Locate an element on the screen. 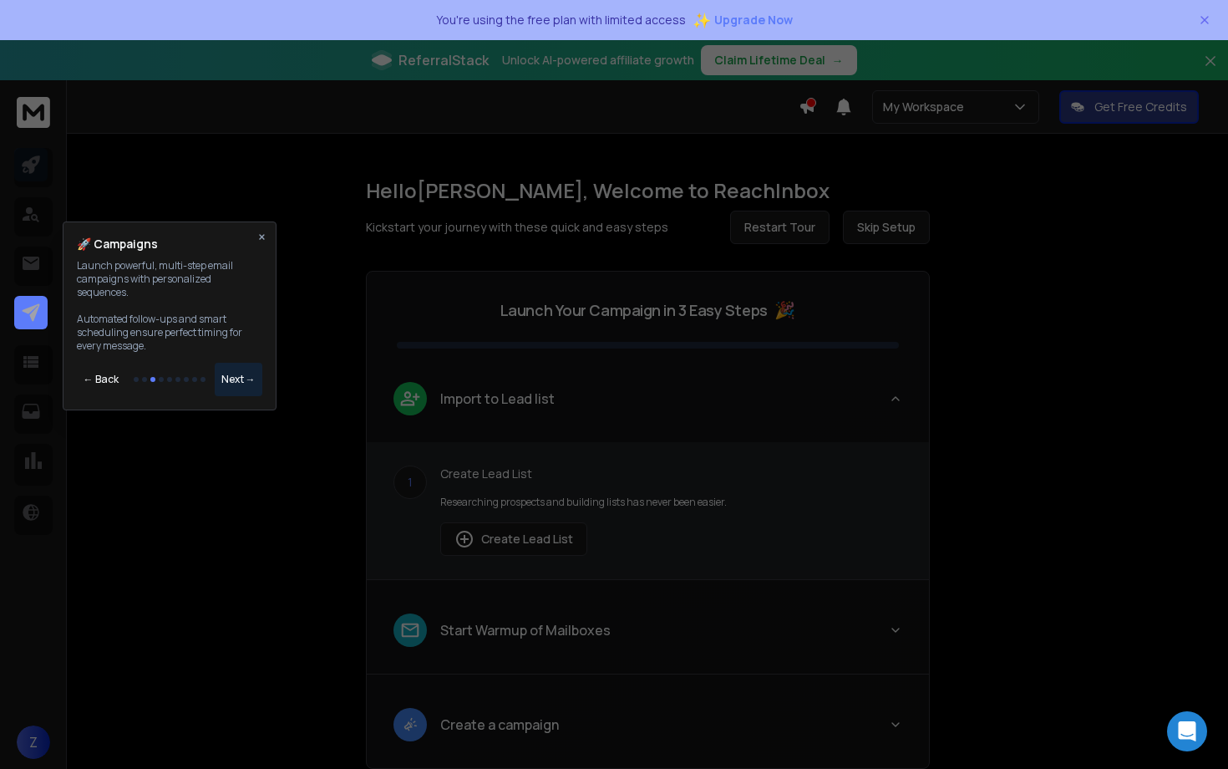  button: Create Lead List is located at coordinates (514, 539).